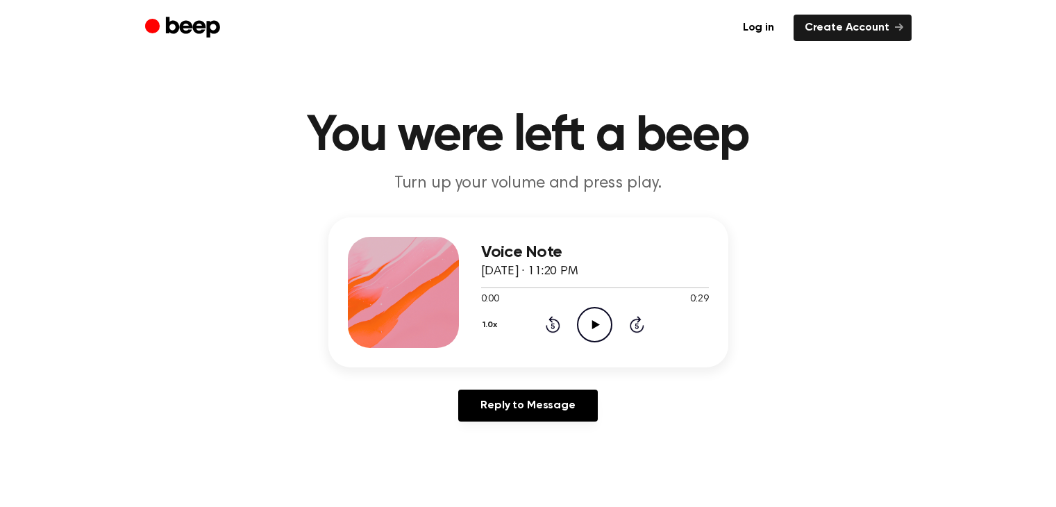 This screenshot has width=1056, height=507. Describe the element at coordinates (528, 136) in the screenshot. I see `h1: You were left a beep` at that location.